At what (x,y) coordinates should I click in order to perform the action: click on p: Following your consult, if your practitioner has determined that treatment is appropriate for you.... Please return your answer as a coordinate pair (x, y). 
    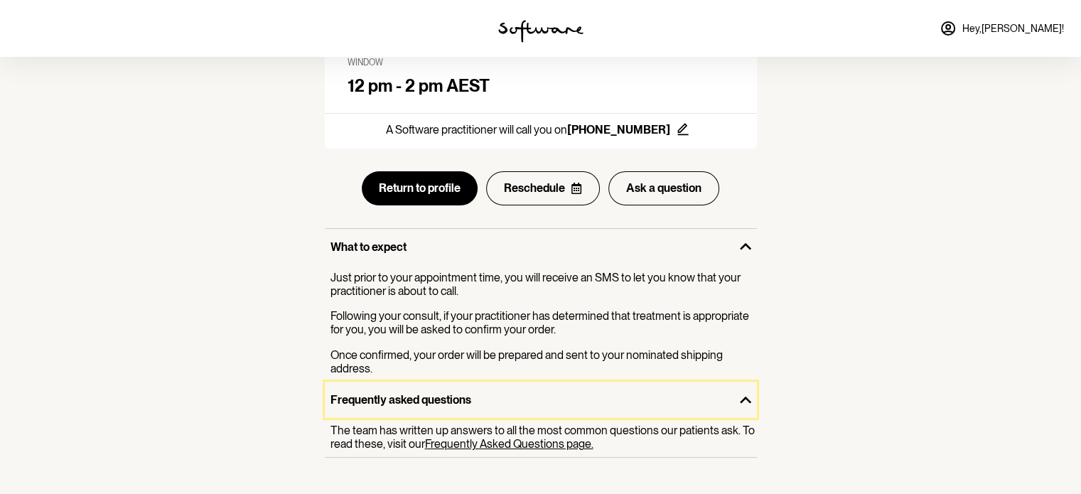
    Looking at the image, I should click on (544, 323).